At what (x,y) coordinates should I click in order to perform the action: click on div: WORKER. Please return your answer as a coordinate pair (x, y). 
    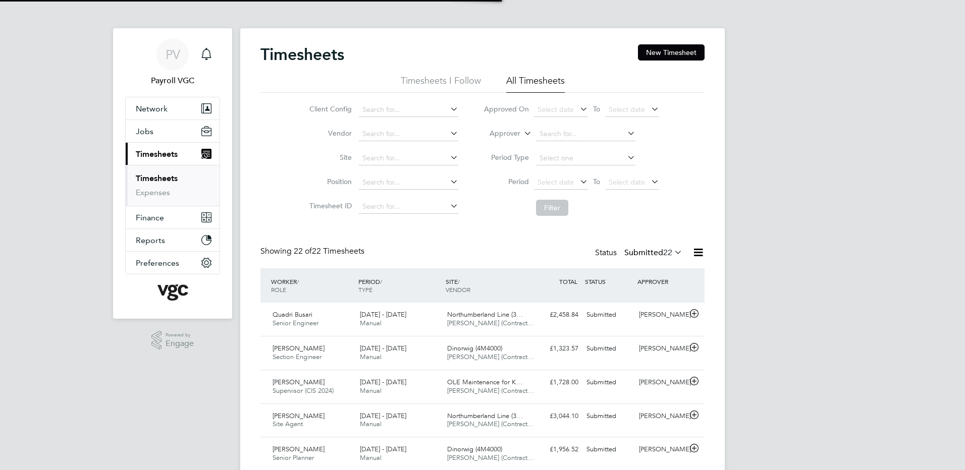
    Looking at the image, I should click on (312, 286).